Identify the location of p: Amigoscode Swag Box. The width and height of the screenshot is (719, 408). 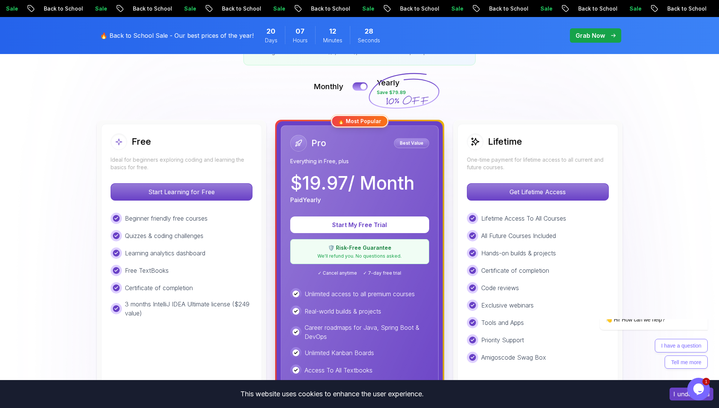
(514, 357).